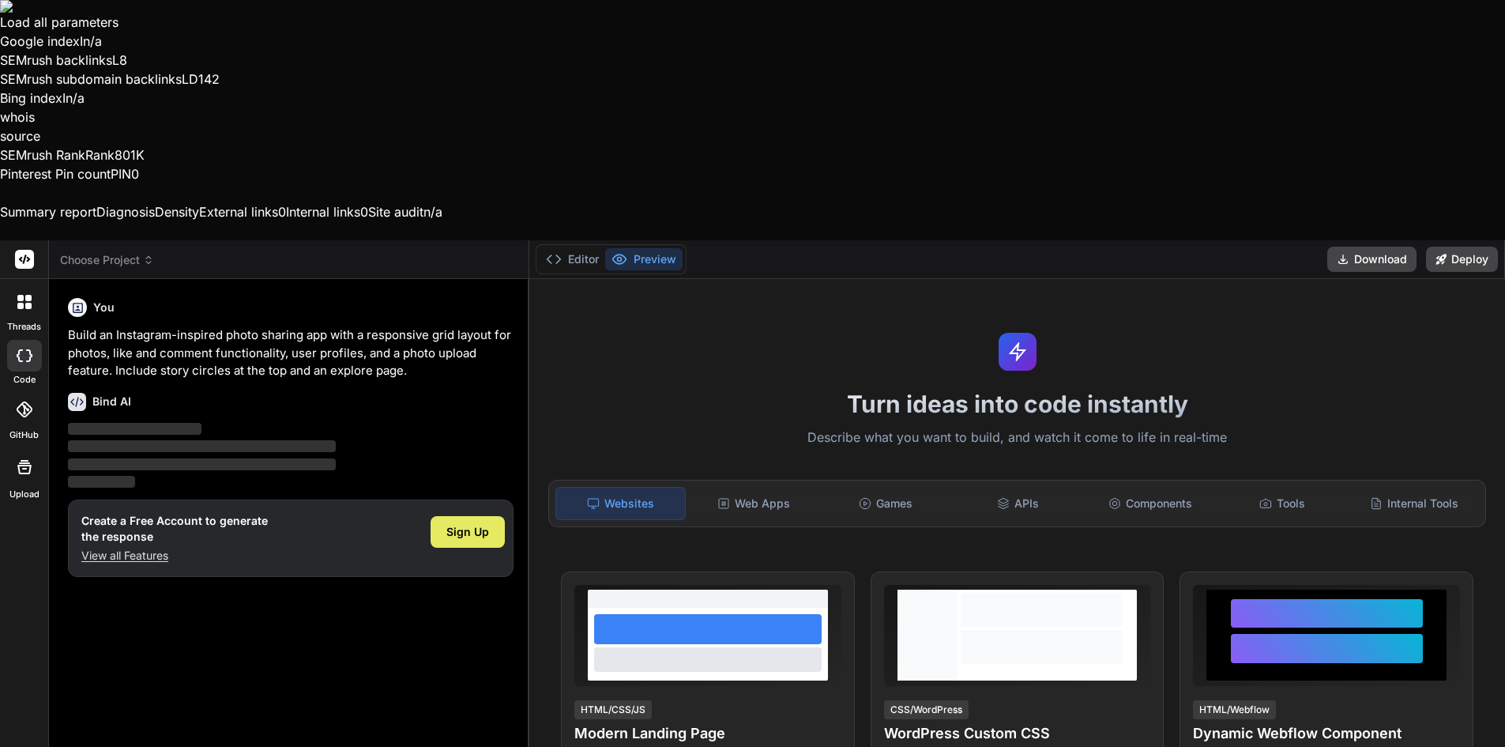 The height and width of the screenshot is (747, 1505). What do you see at coordinates (613, 710) in the screenshot?
I see `div: HTML/CSS/JS` at bounding box center [613, 710].